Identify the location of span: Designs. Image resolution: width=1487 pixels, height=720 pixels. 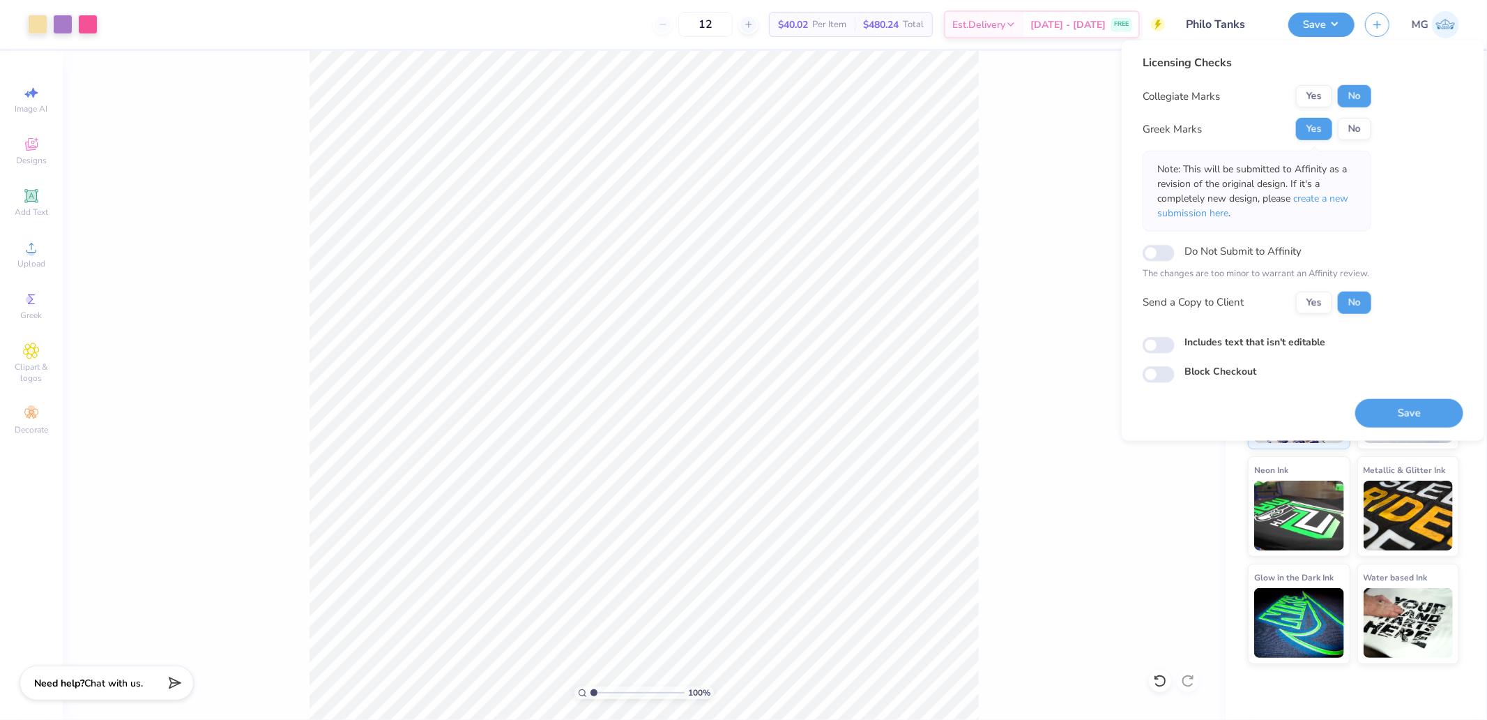
(31, 160).